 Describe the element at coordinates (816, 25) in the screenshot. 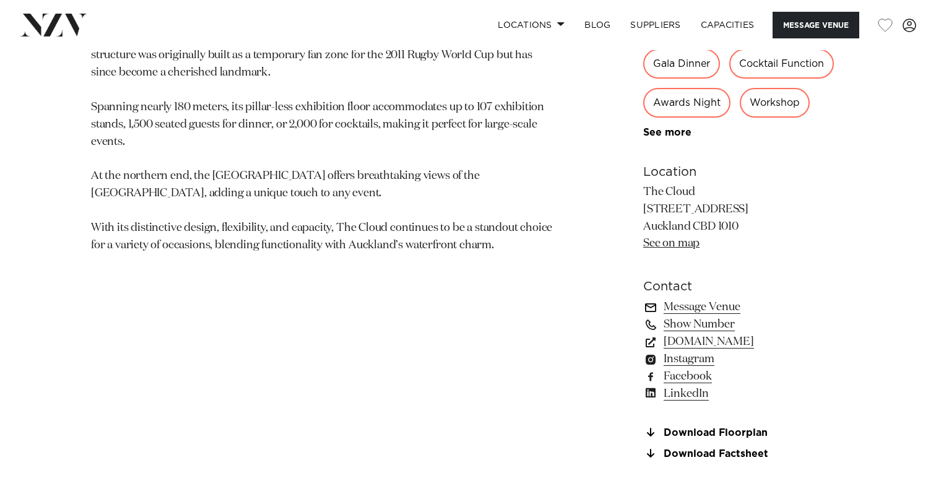

I see `button: Message Venue` at that location.